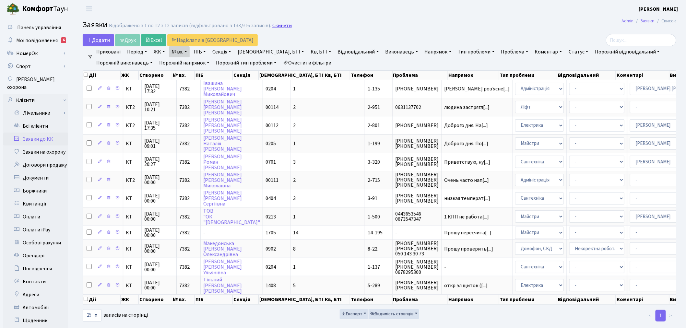 The width and height of the screenshot is (686, 328). Describe the element at coordinates (36, 256) in the screenshot. I see `a: Орендарі` at that location.